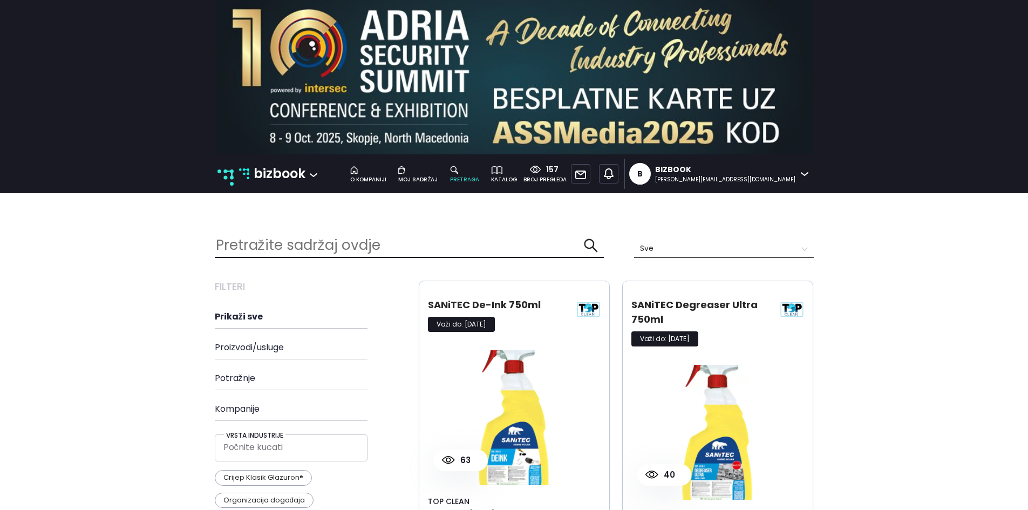 This screenshot has width=1028, height=510. What do you see at coordinates (368, 174) in the screenshot?
I see `a: o kompaniji` at bounding box center [368, 174].